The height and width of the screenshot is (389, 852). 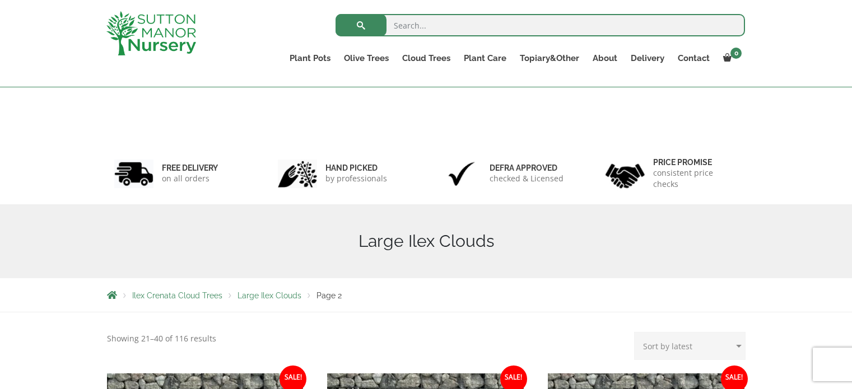 What do you see at coordinates (526, 168) in the screenshot?
I see `h6: Defra approved` at bounding box center [526, 168].